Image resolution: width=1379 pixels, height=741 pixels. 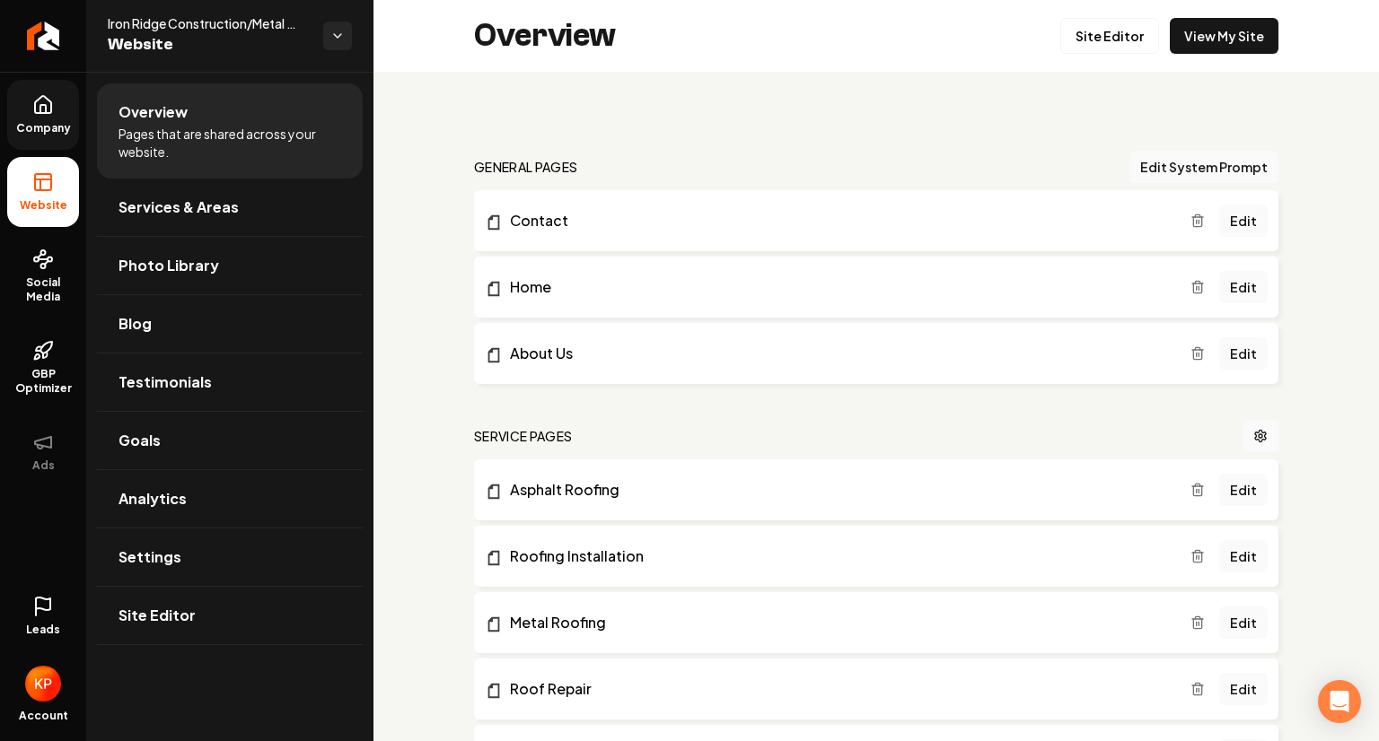 I want to click on a: Roofing Installation, so click(x=837, y=556).